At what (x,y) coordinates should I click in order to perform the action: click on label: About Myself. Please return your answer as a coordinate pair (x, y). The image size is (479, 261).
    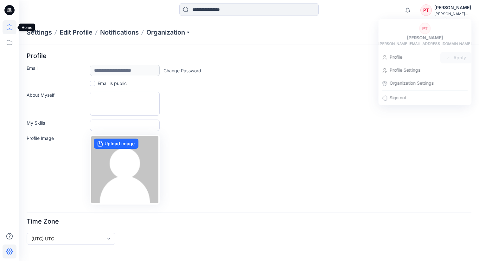
    Looking at the image, I should click on (56, 102).